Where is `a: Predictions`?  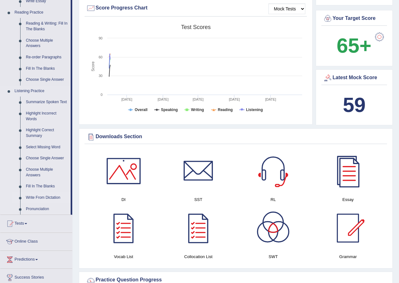 a: Predictions is located at coordinates (36, 259).